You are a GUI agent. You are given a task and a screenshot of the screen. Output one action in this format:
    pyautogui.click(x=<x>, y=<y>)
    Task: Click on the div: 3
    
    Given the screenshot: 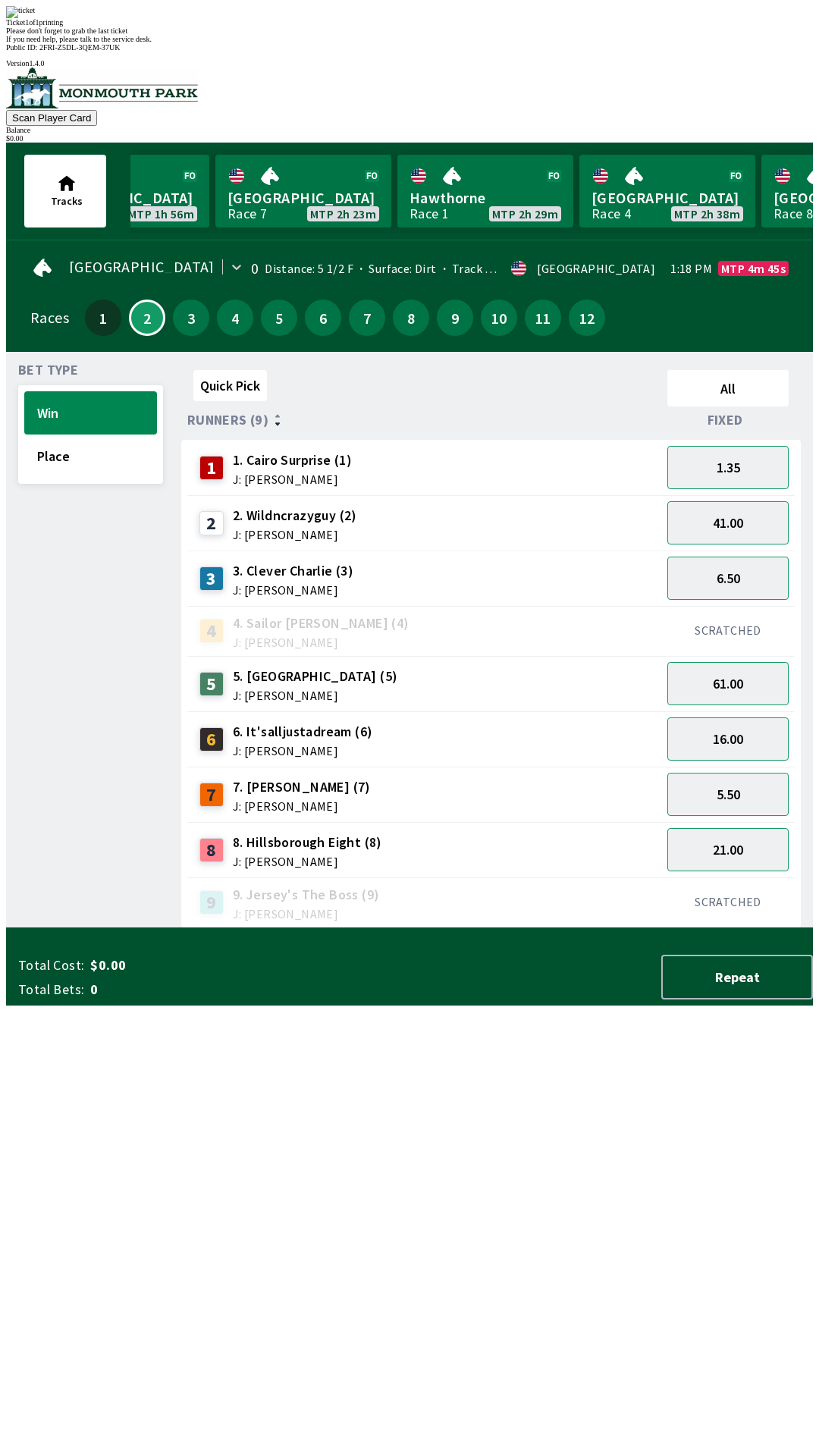 What is the action you would take?
    pyautogui.click(x=212, y=579)
    